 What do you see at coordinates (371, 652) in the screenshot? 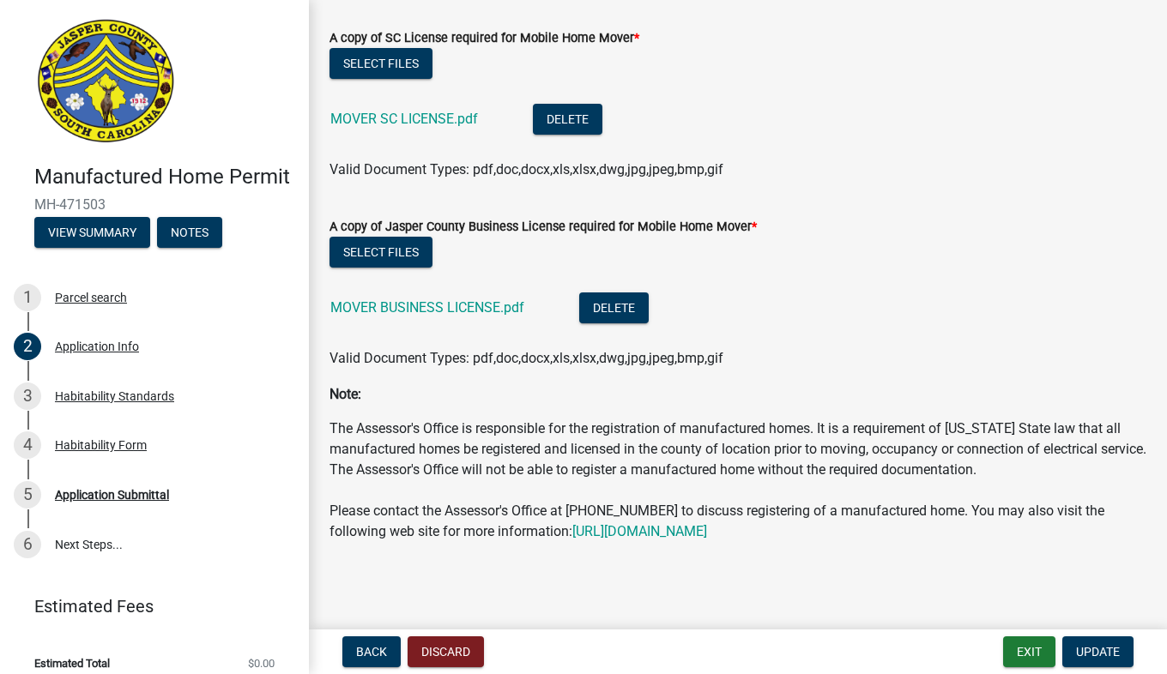
I see `span: Back` at bounding box center [371, 652].